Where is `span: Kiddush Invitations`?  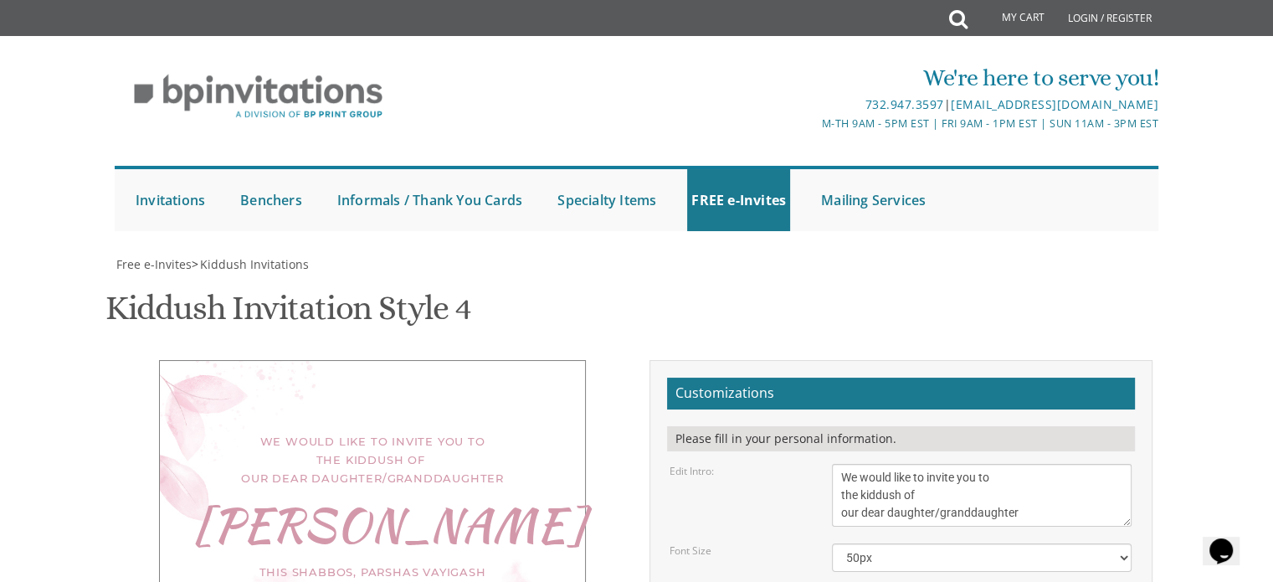
span: Kiddush Invitations is located at coordinates (254, 264).